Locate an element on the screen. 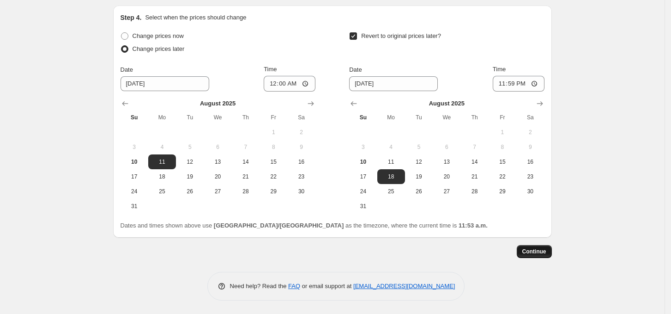  a: FAQ is located at coordinates (294, 286).